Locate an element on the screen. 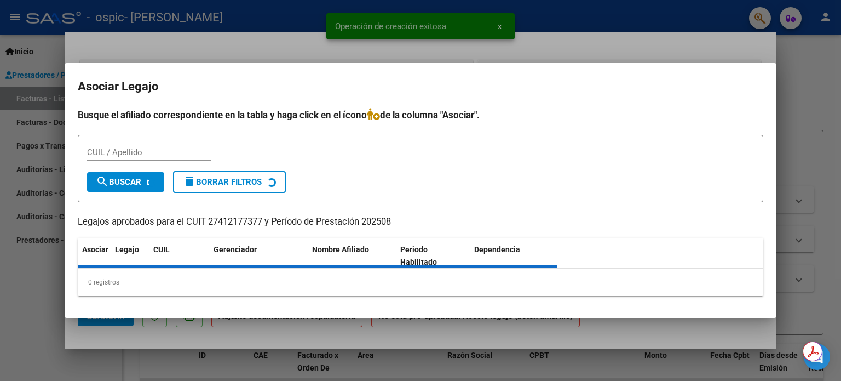  span: Periodo Habilitado is located at coordinates (419, 255).